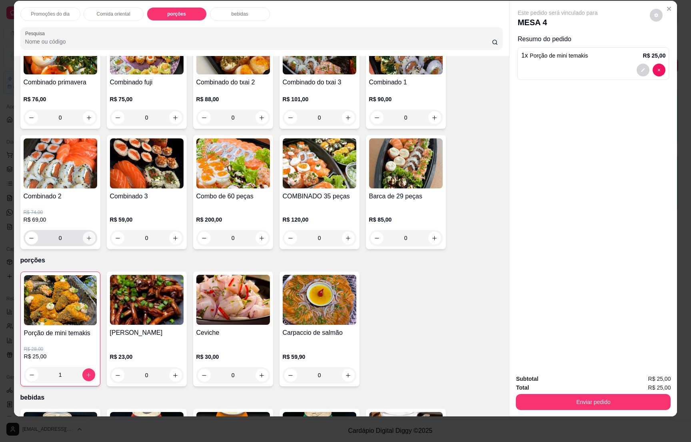  I want to click on p: R$ 69,00, so click(60, 220).